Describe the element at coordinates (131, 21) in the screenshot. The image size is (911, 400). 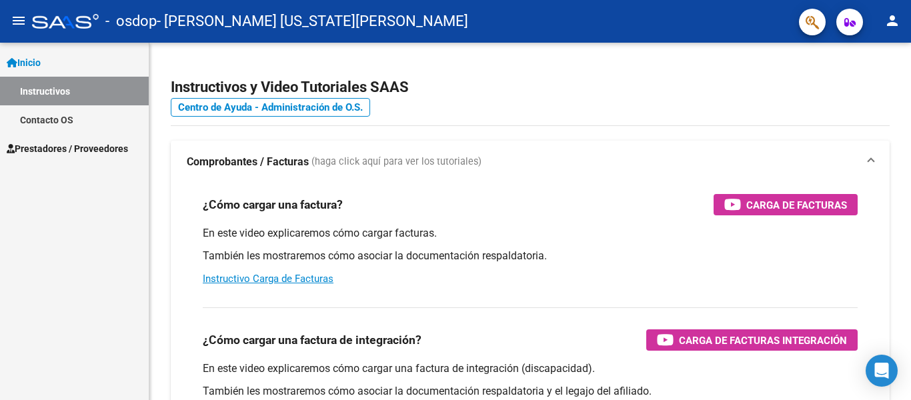
I see `span: - osdop` at that location.